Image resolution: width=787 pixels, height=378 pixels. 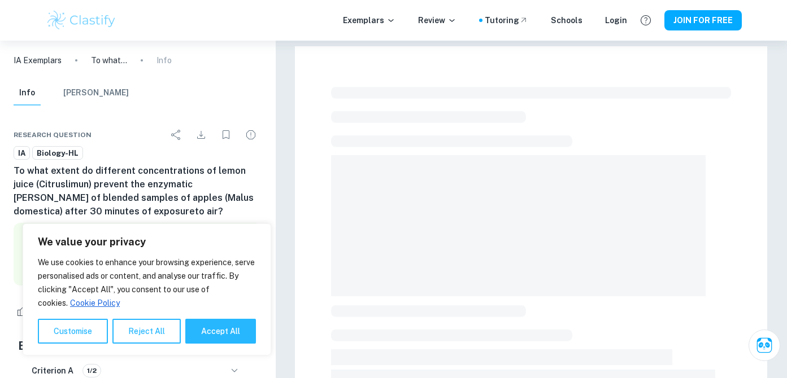 What do you see at coordinates (53, 371) in the screenshot?
I see `h6: Criterion A` at bounding box center [53, 371].